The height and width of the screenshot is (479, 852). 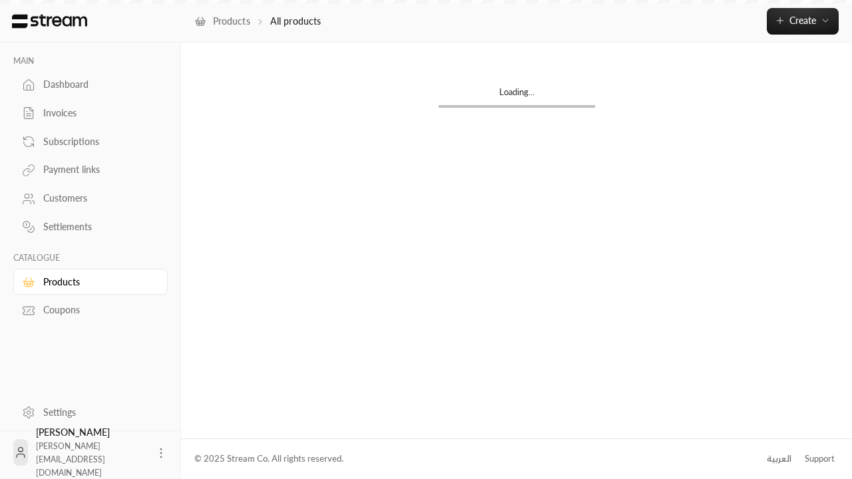 I want to click on div: Invoices, so click(x=97, y=113).